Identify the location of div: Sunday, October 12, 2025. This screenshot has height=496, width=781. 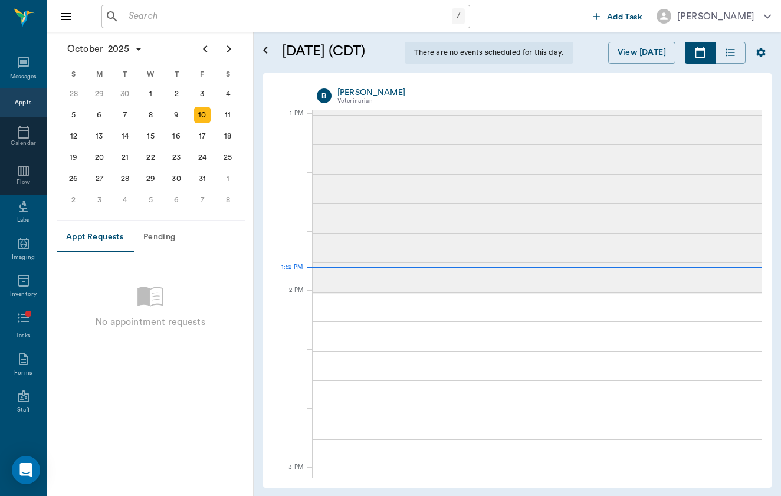
(74, 136).